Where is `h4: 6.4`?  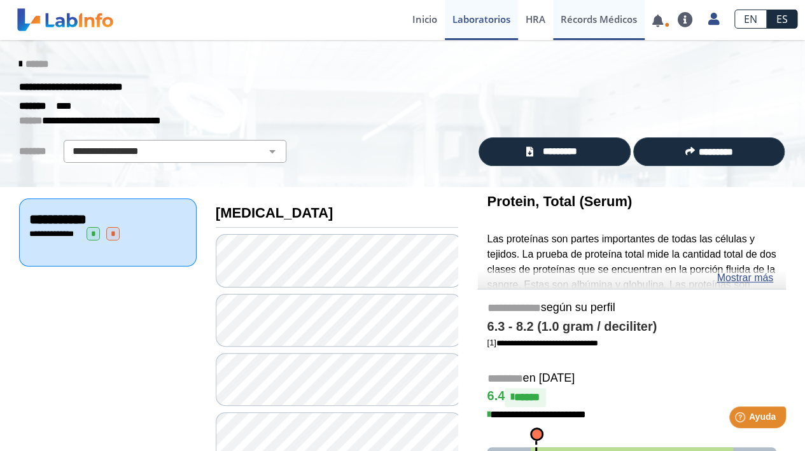
h4: 6.4 is located at coordinates (631, 398).